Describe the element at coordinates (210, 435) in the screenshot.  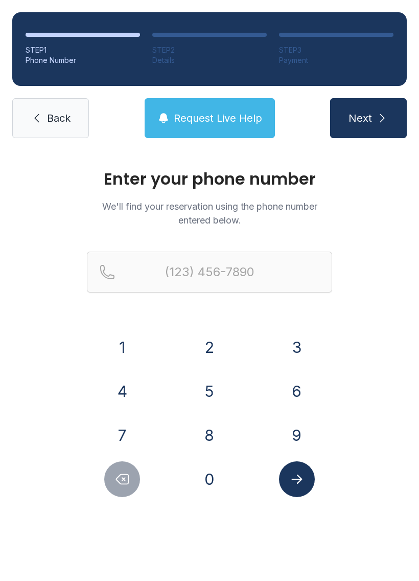
I see `button: 8` at that location.